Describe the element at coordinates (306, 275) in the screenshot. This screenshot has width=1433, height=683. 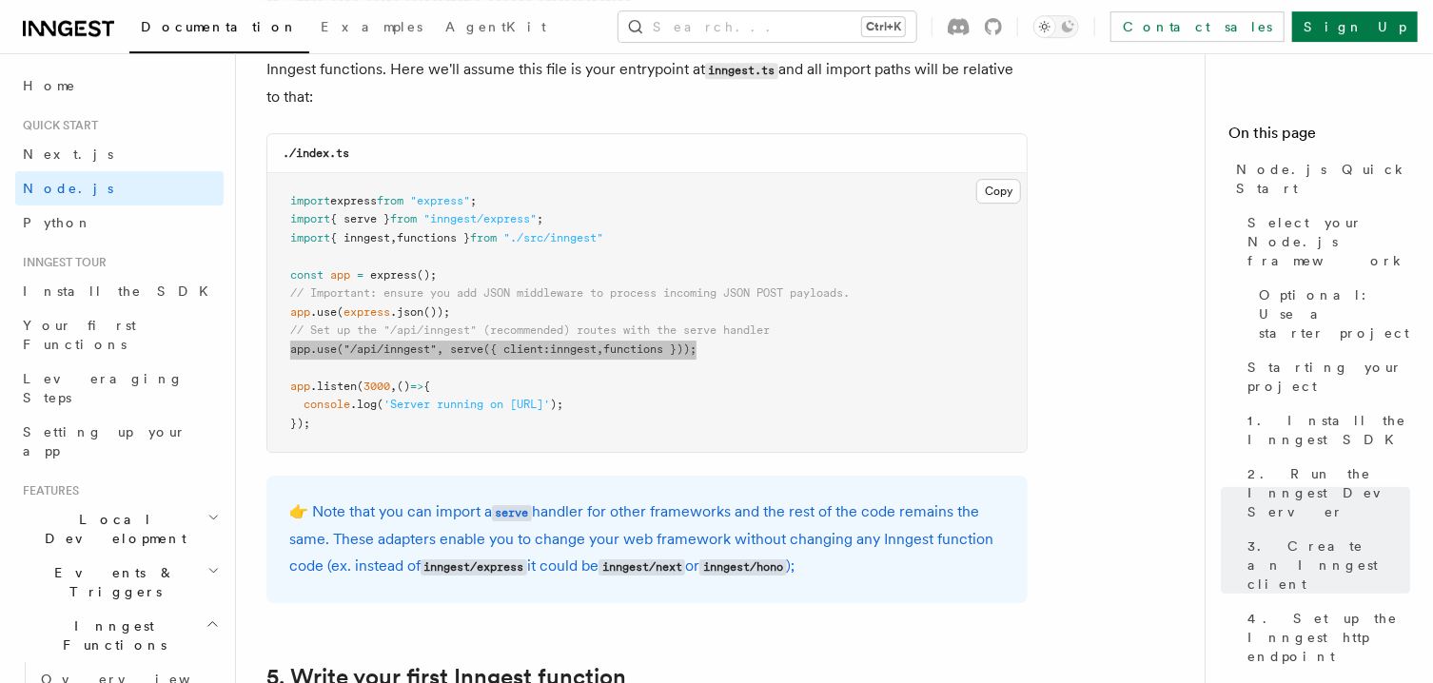
I see `span: const` at that location.